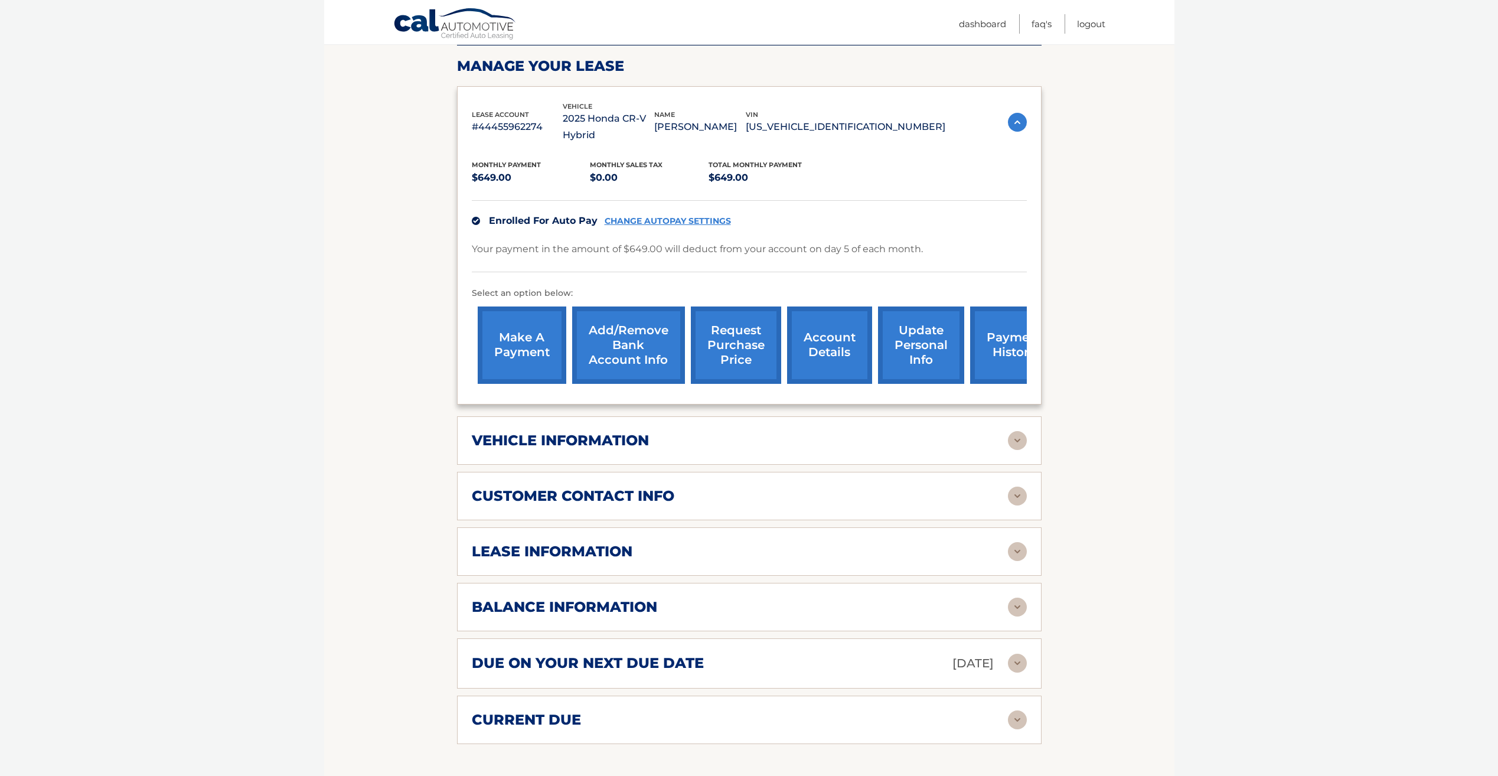 This screenshot has width=1498, height=776. Describe the element at coordinates (608, 127) in the screenshot. I see `p: 2025 Honda CR-V Hybrid` at that location.